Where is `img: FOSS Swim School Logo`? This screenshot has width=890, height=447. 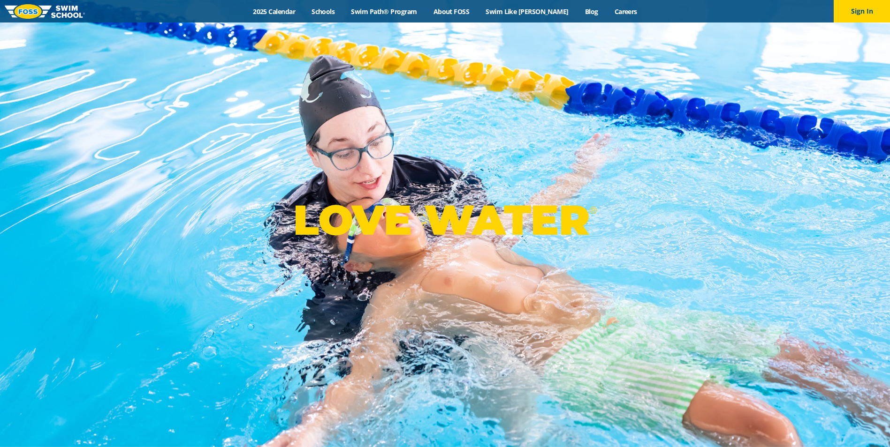
img: FOSS Swim School Logo is located at coordinates (45, 11).